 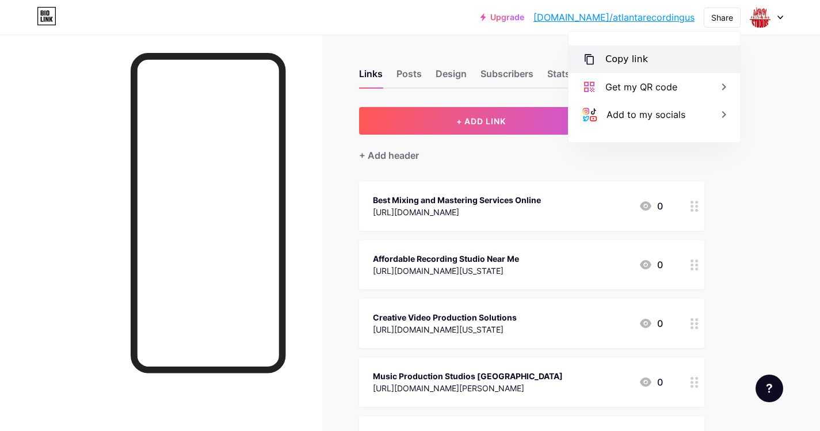 What do you see at coordinates (722, 17) in the screenshot?
I see `div: Share` at bounding box center [722, 17].